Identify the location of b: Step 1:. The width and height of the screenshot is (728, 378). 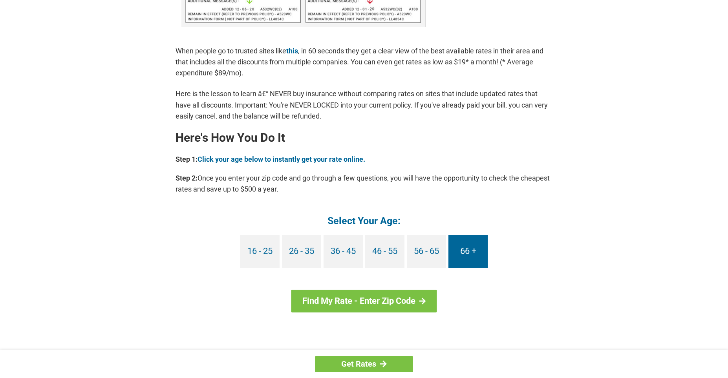
(187, 159).